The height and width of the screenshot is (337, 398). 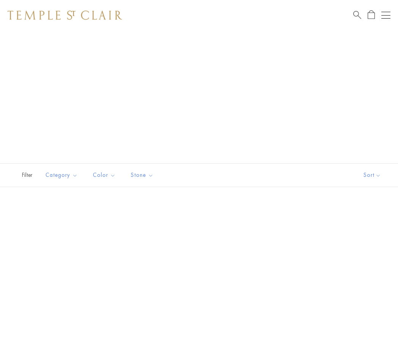 What do you see at coordinates (357, 15) in the screenshot?
I see `a: Search` at bounding box center [357, 15].